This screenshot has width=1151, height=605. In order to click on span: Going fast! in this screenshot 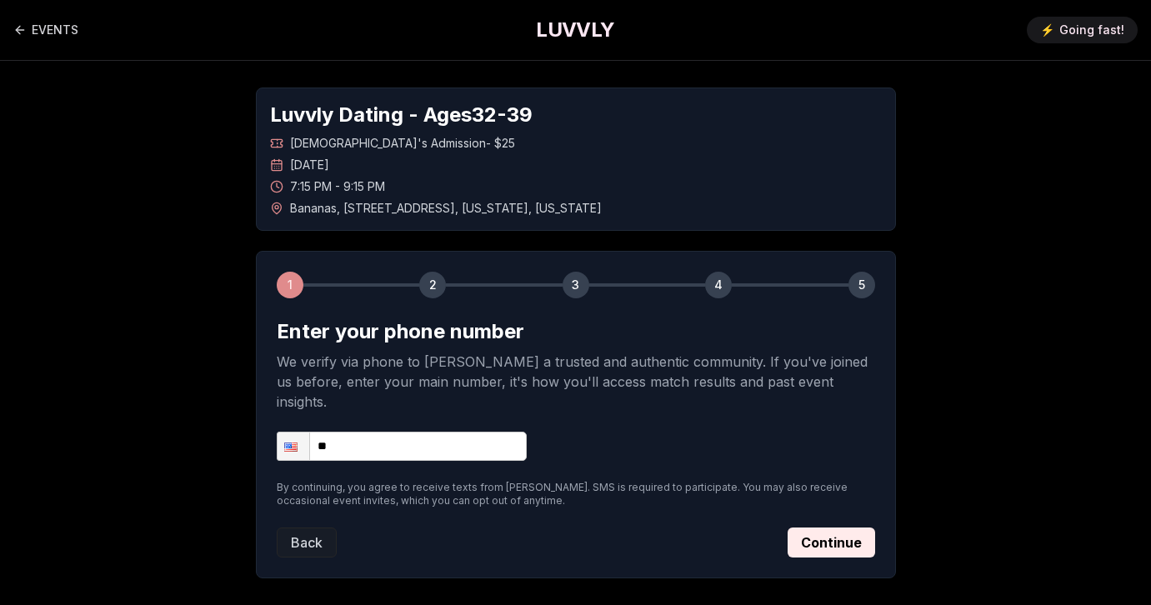, I will do `click(1091, 30)`.